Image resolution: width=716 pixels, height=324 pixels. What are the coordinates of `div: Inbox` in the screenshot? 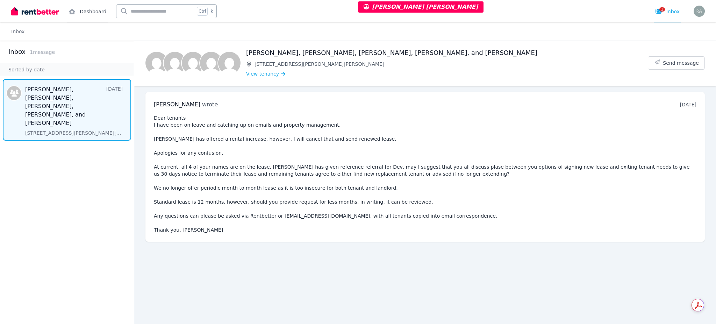 It's located at (667, 12).